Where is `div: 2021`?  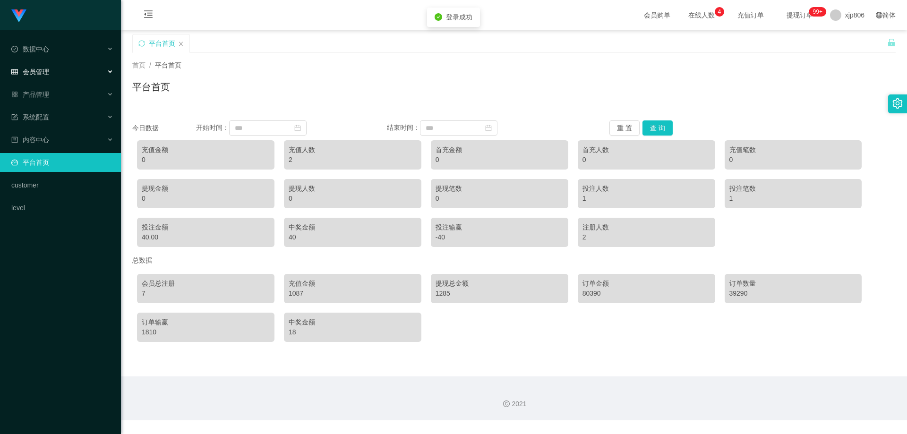
div: 2021 is located at coordinates (514, 404).